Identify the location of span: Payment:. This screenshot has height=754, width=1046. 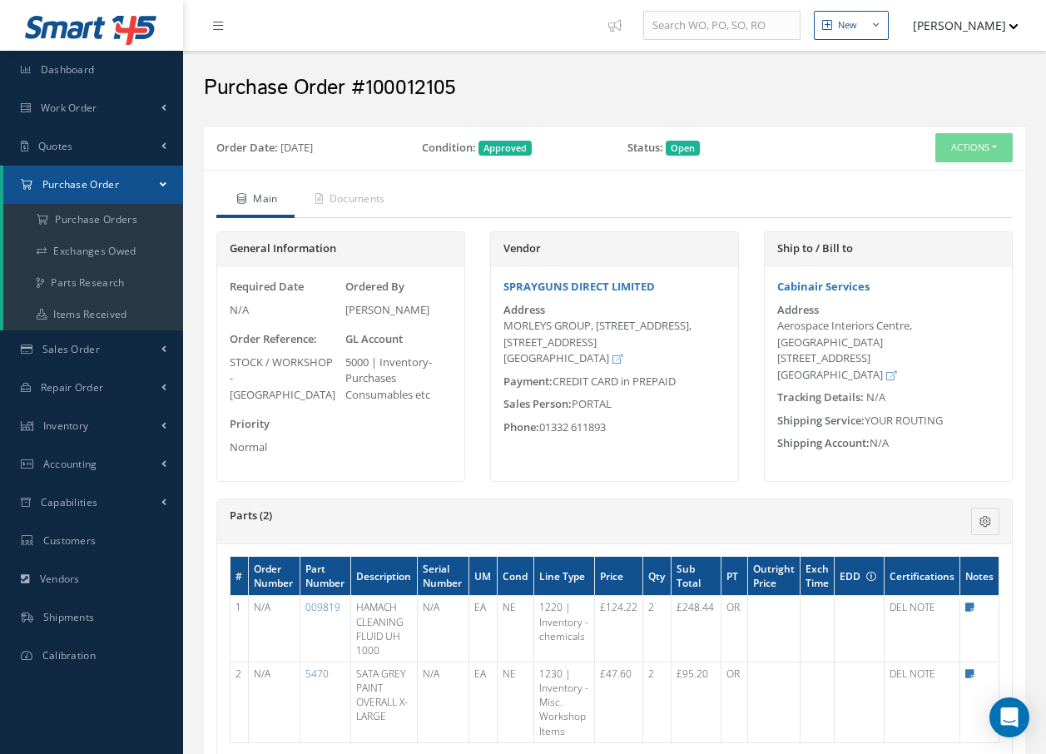
(528, 381).